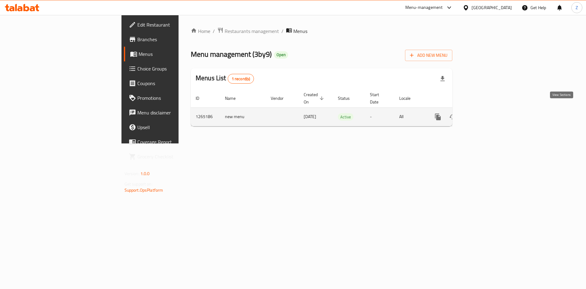 The height and width of the screenshot is (289, 586). I want to click on a: Coverage Report, so click(172, 142).